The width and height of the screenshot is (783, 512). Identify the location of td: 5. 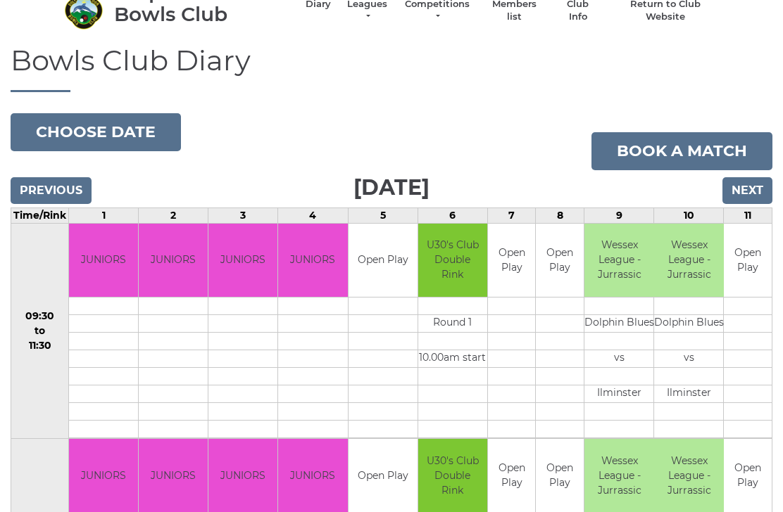
(382, 215).